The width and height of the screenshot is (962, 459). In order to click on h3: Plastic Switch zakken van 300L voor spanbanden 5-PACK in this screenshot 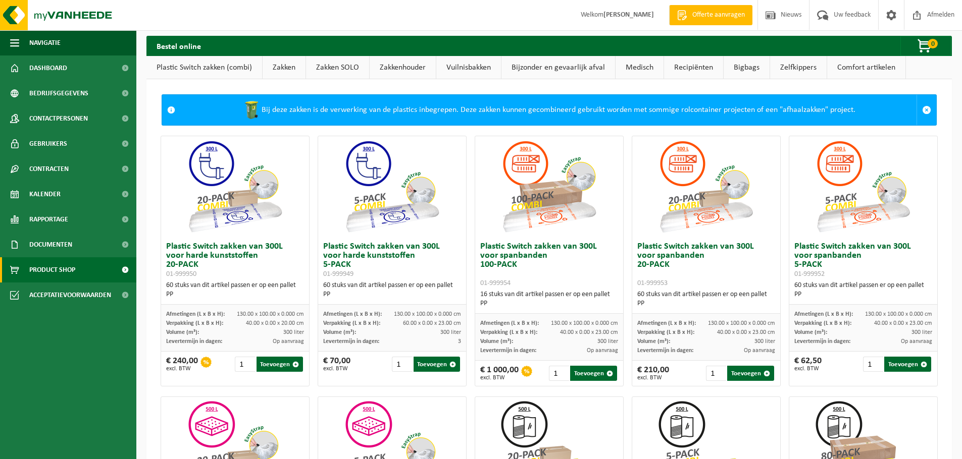, I will do `click(863, 261)`.